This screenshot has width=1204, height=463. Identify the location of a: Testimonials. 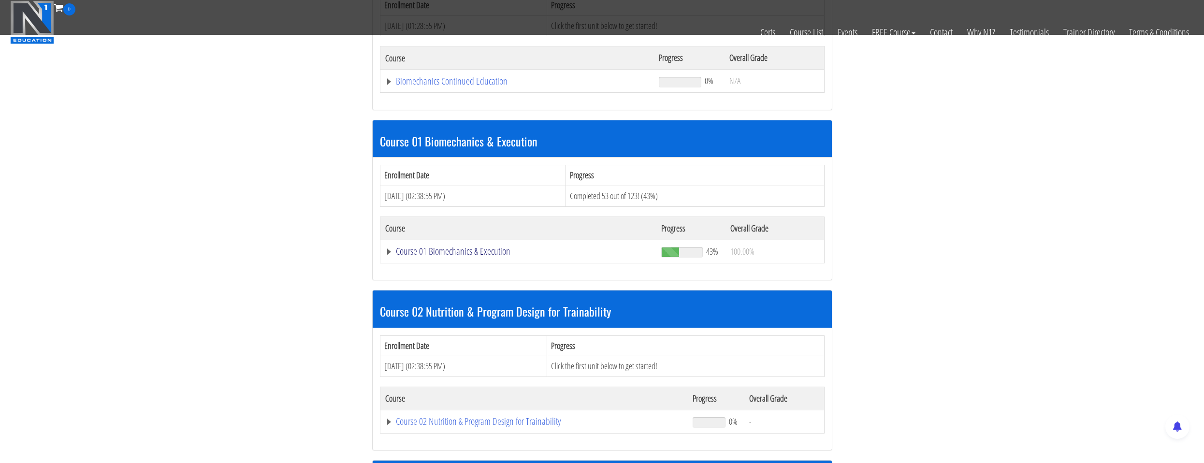
(1029, 32).